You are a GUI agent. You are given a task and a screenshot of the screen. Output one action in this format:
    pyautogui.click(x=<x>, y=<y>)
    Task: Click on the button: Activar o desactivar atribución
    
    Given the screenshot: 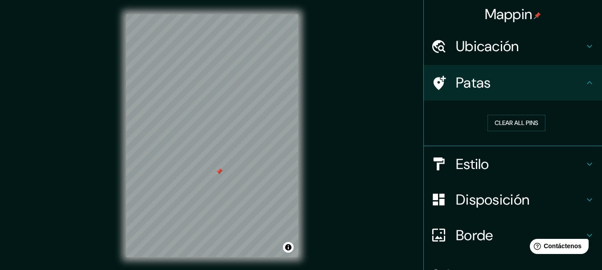 What is the action you would take?
    pyautogui.click(x=288, y=248)
    